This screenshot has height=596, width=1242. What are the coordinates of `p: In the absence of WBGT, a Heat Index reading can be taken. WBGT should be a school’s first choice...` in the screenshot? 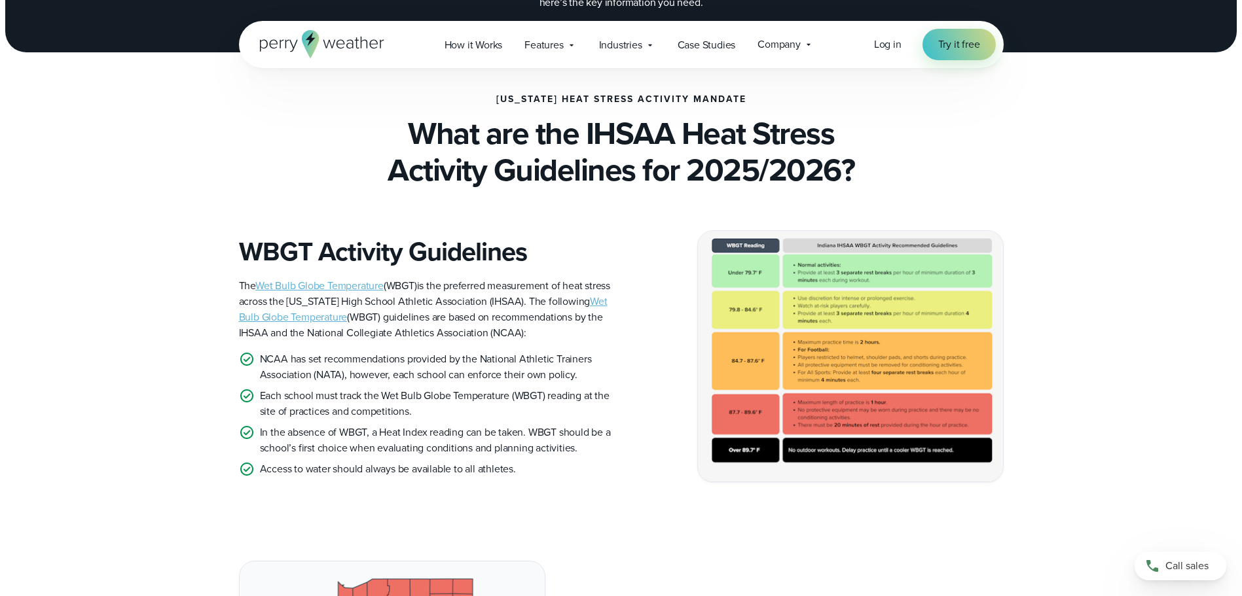 It's located at (435, 440).